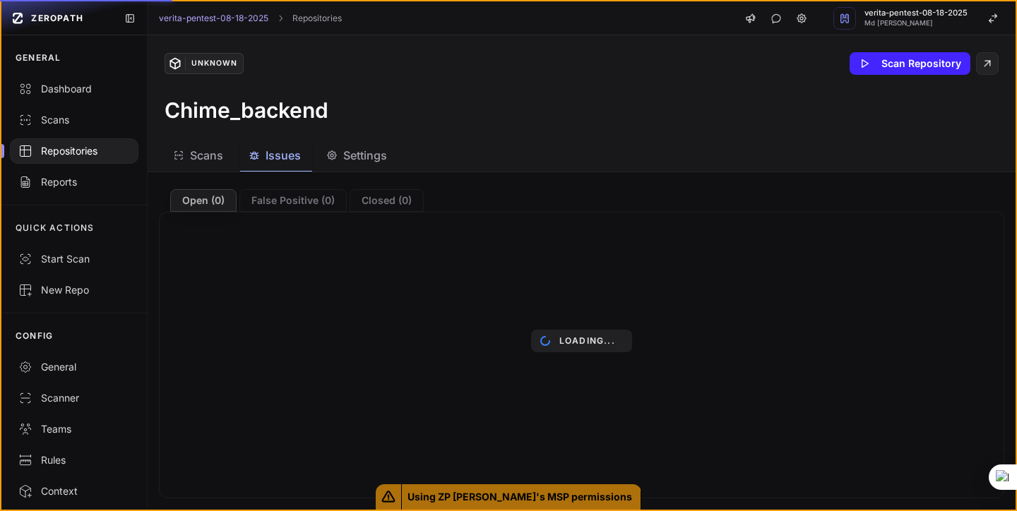  Describe the element at coordinates (365, 155) in the screenshot. I see `span: Settings` at that location.